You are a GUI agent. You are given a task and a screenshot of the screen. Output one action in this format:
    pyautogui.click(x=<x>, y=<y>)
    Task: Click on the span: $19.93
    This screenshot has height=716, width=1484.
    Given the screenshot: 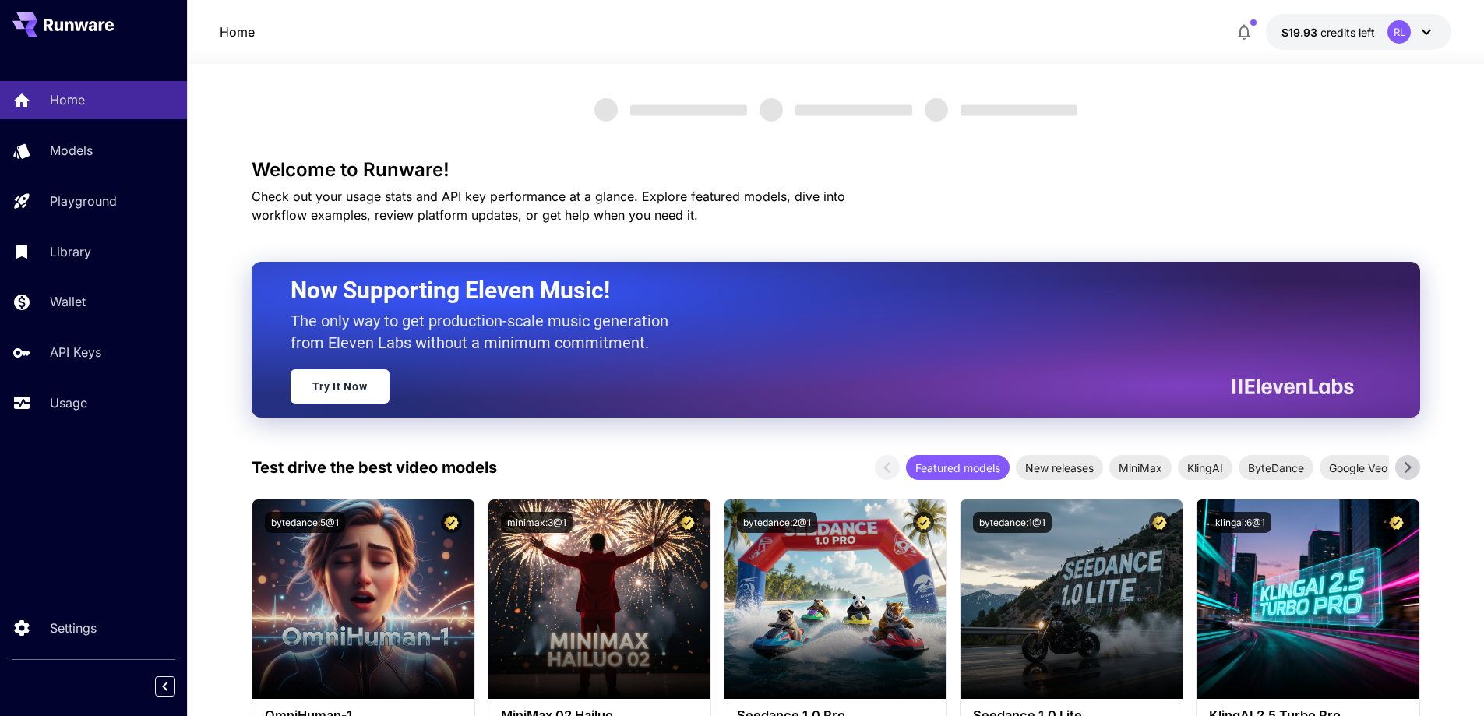 What is the action you would take?
    pyautogui.click(x=1301, y=32)
    